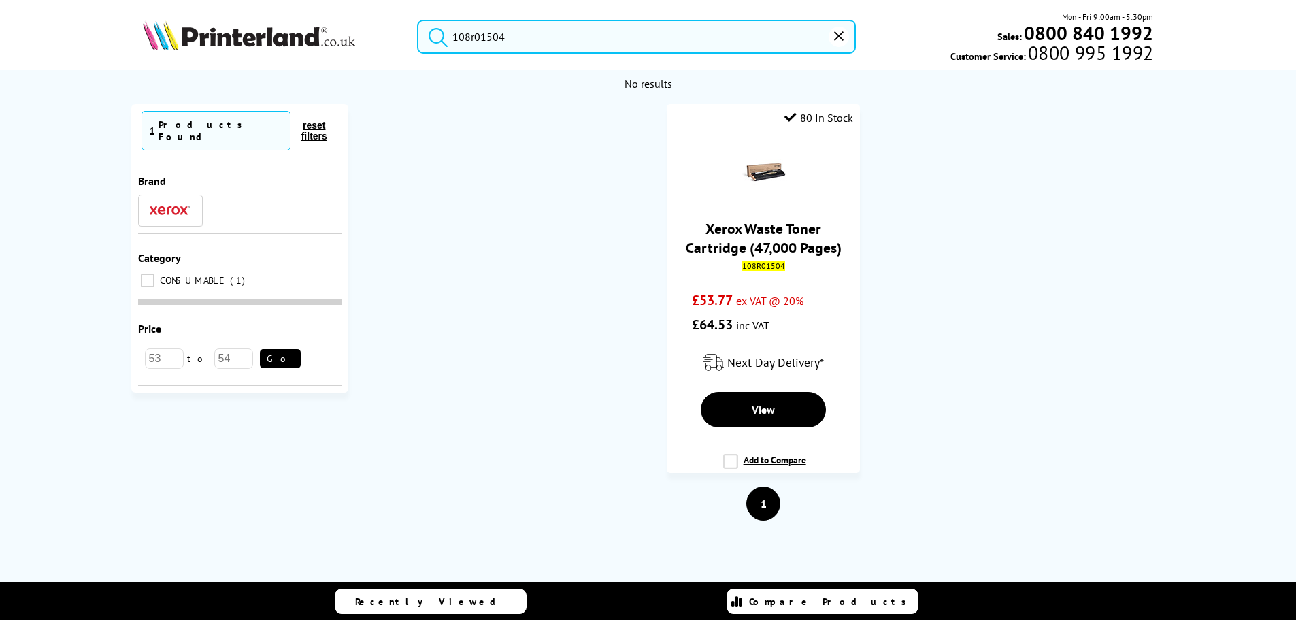  I want to click on span: Sales:, so click(1010, 36).